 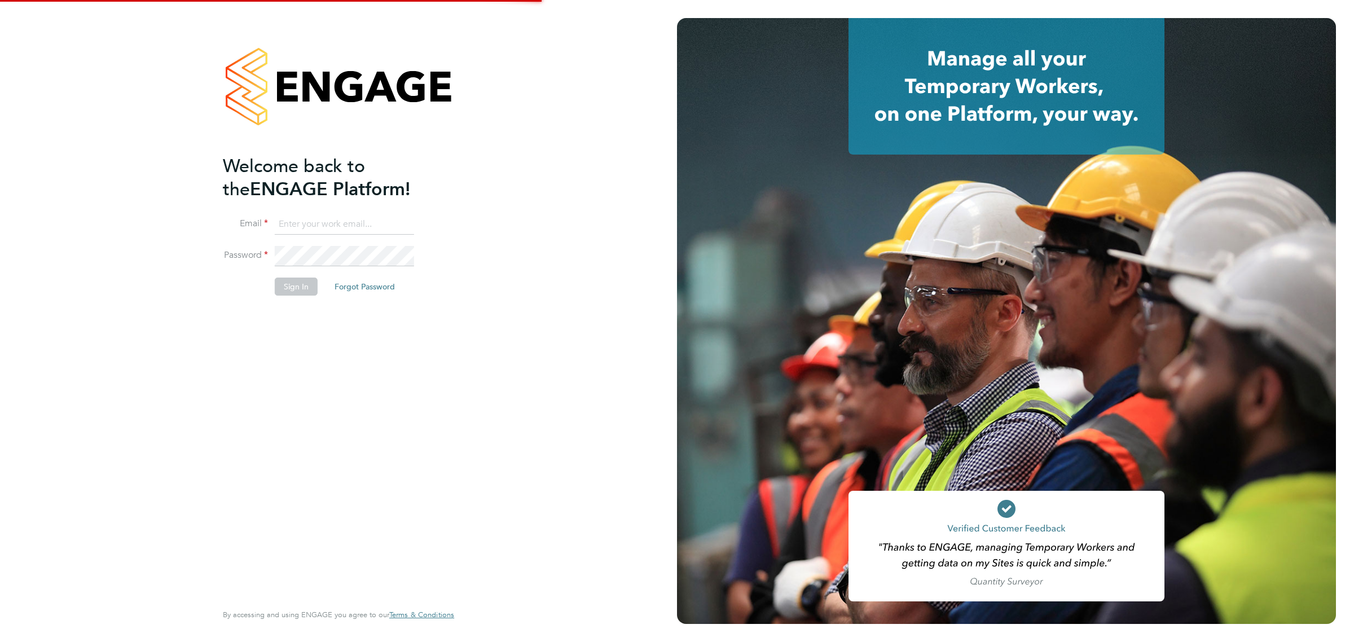 I want to click on button: Sign In, so click(x=296, y=287).